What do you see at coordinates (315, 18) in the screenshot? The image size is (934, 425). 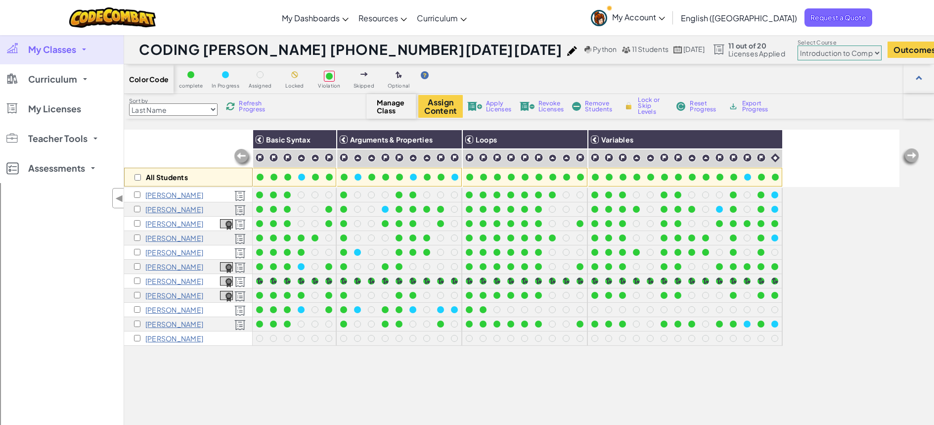 I see `a: My Dashboards` at bounding box center [315, 18].